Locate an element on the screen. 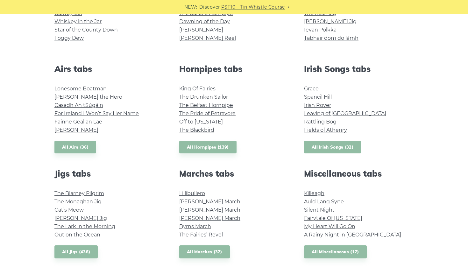  a: All Hornpipes (139) is located at coordinates (208, 147).